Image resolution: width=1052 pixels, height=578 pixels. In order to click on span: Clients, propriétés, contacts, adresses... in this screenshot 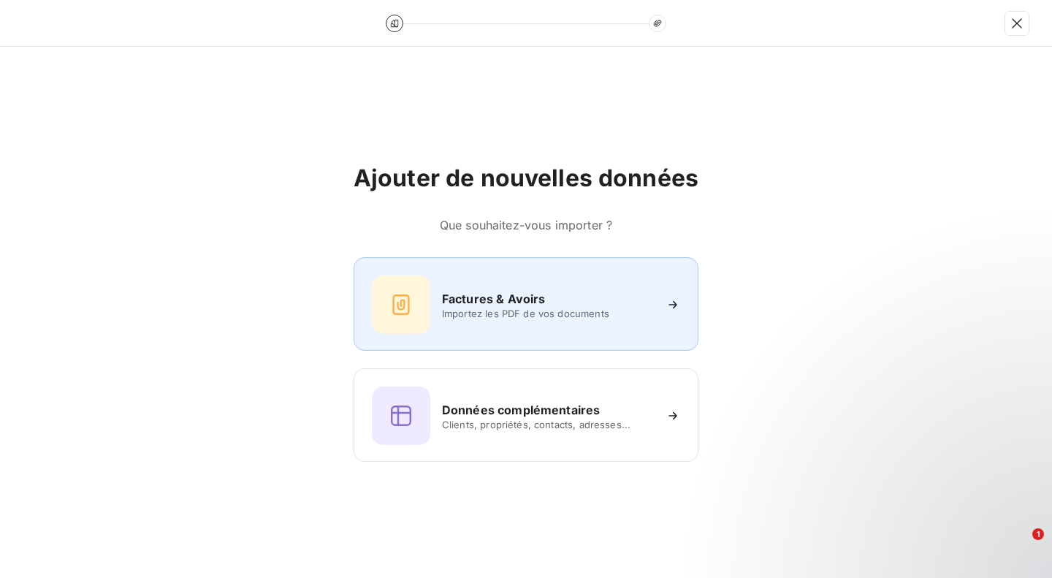, I will do `click(548, 424)`.